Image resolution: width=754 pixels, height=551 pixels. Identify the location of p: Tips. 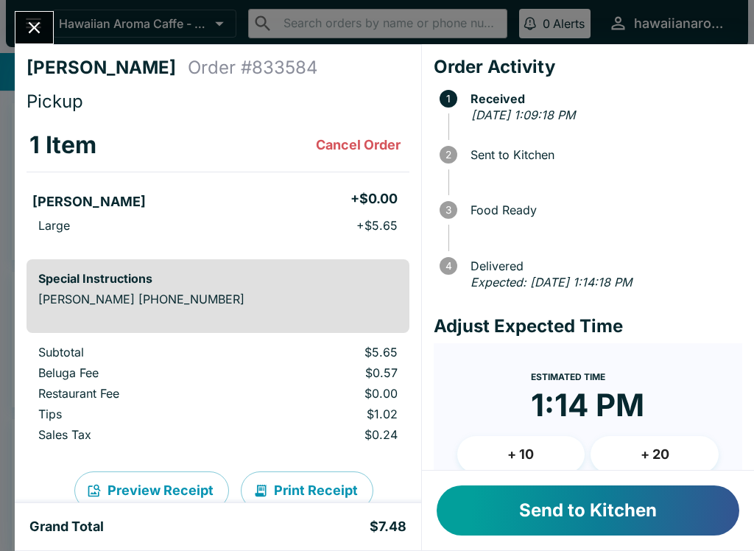
(139, 414).